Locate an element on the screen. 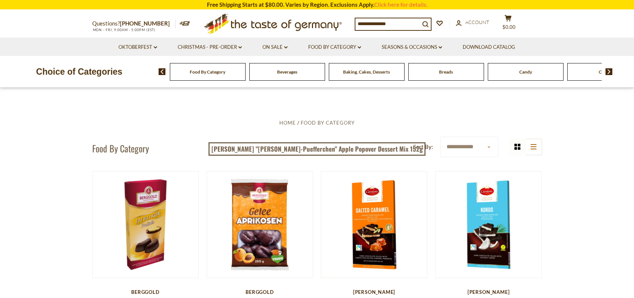 This screenshot has height=298, width=634. a: Christmas - PRE-ORDER is located at coordinates (209, 47).